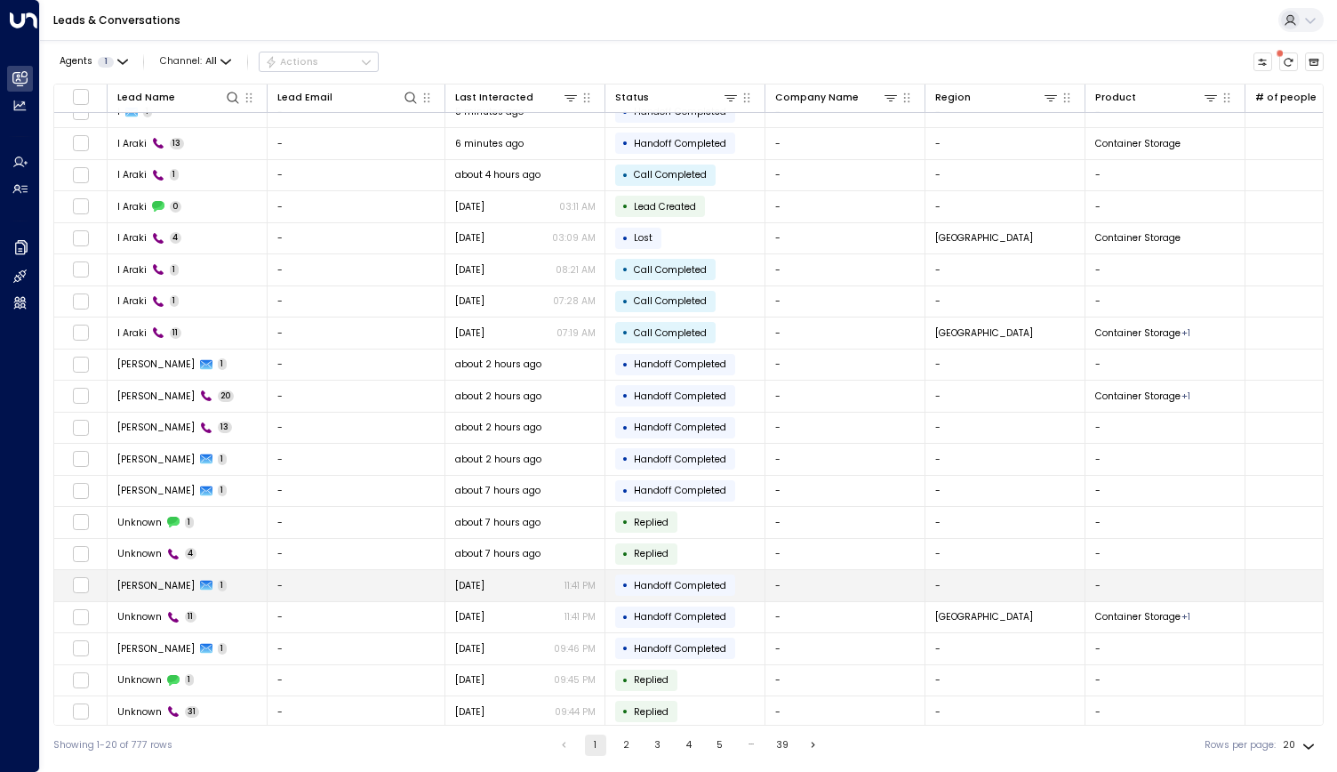 This screenshot has width=1337, height=772. What do you see at coordinates (580, 616) in the screenshot?
I see `p: 11:41 PM` at bounding box center [580, 616].